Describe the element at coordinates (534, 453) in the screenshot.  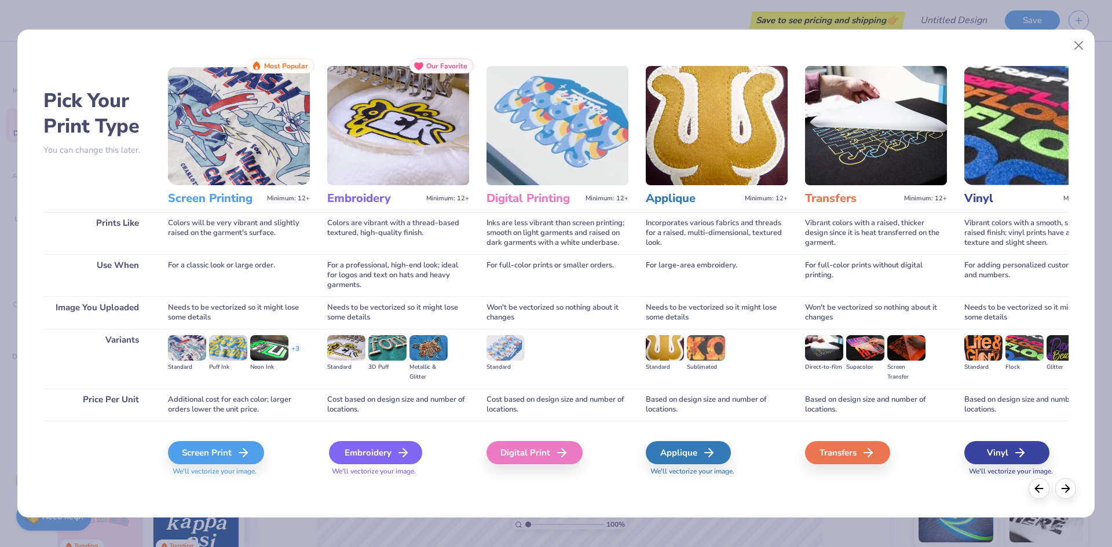
I see `div: Digital Print` at that location.